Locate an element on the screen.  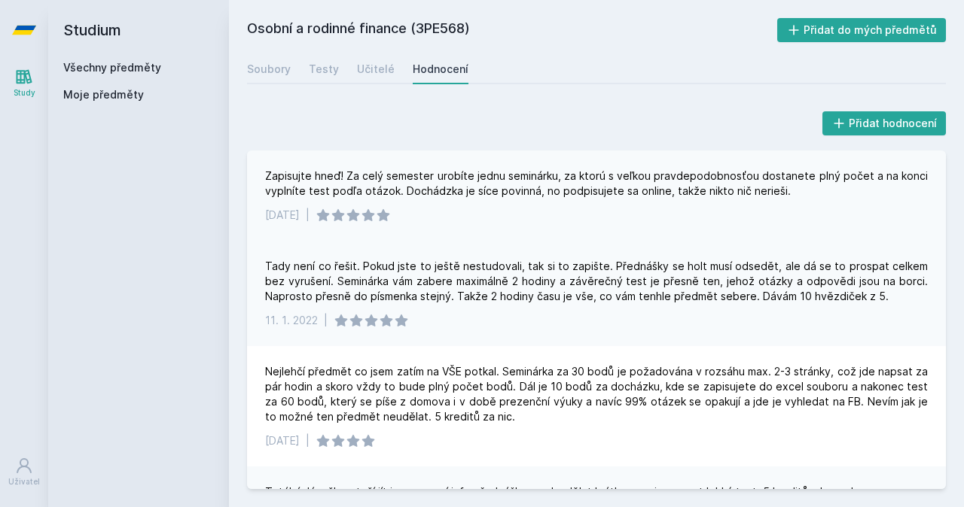
span: Moje předměty is located at coordinates (103, 95).